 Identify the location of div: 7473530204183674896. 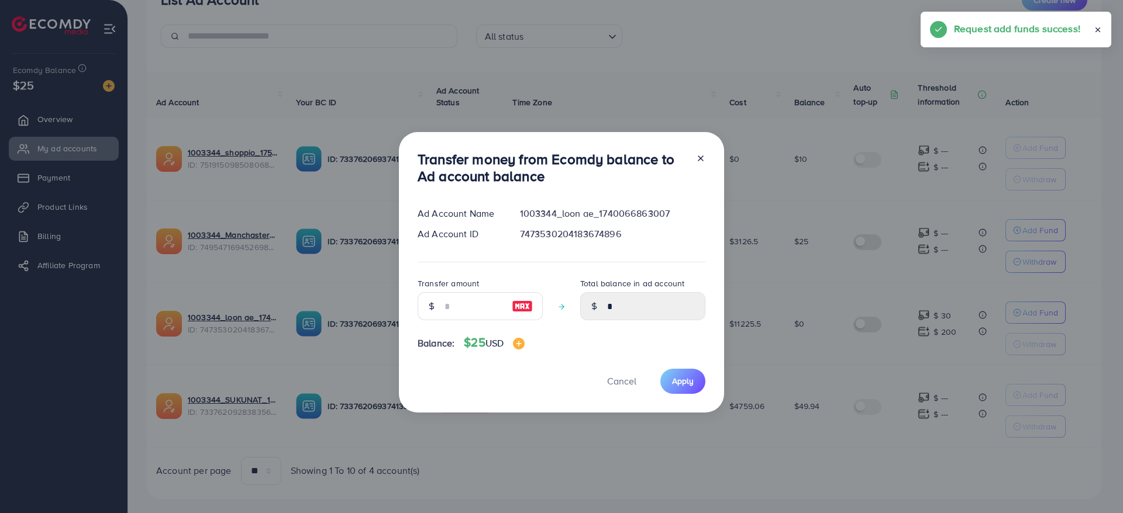
(612, 234).